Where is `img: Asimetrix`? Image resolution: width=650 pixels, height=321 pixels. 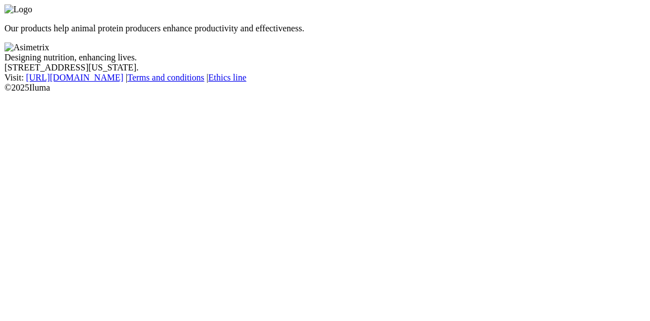 img: Asimetrix is located at coordinates (27, 48).